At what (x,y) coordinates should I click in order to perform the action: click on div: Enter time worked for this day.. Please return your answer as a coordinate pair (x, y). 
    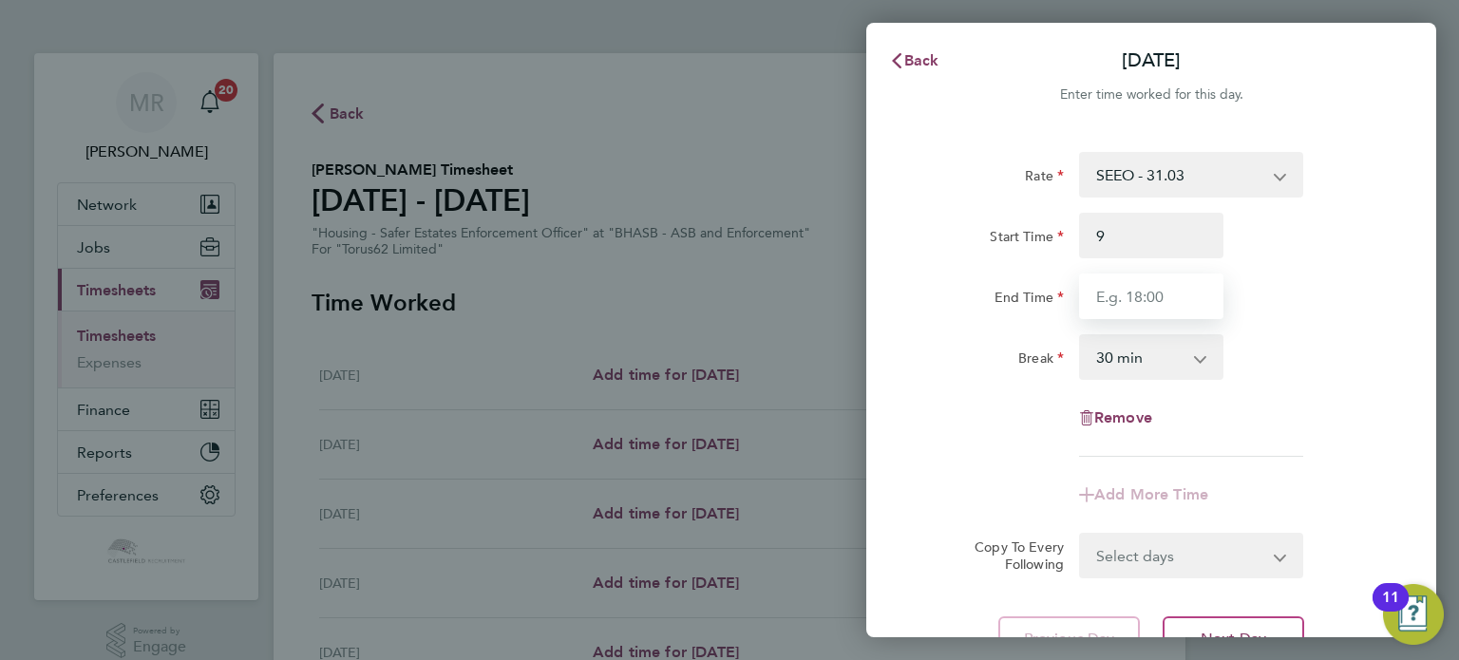
    Looking at the image, I should click on (1151, 95).